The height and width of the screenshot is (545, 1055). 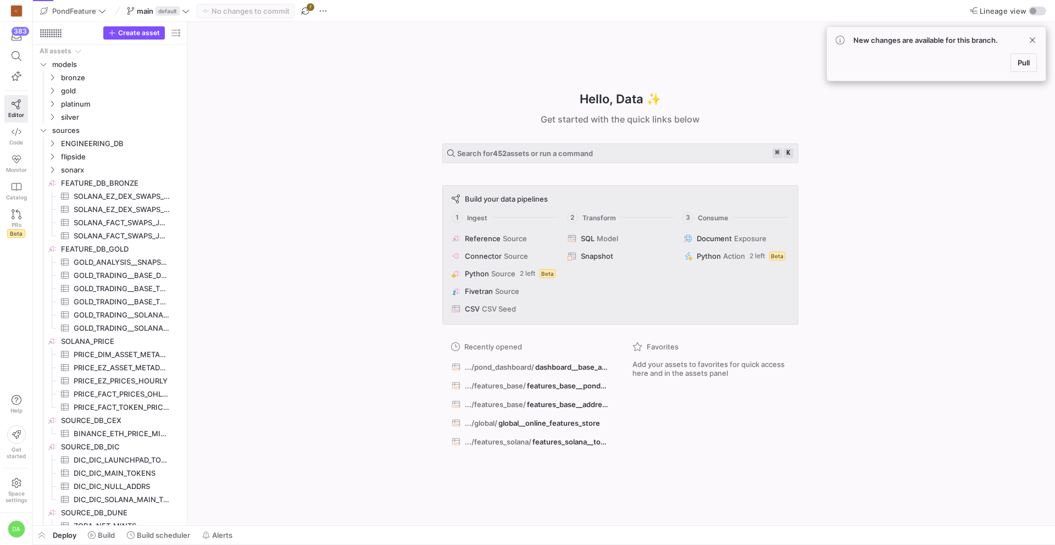 What do you see at coordinates (530, 386) in the screenshot?
I see `button: .../features_base/features_base__pond_token_market_dictionary_real_time` at bounding box center [530, 386].